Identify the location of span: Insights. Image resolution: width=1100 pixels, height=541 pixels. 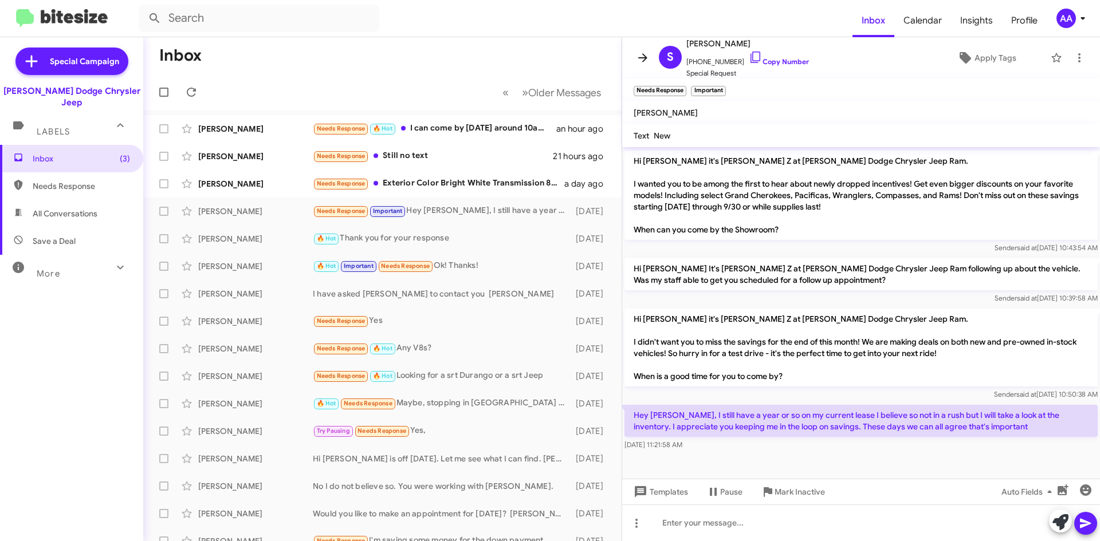
(976, 21).